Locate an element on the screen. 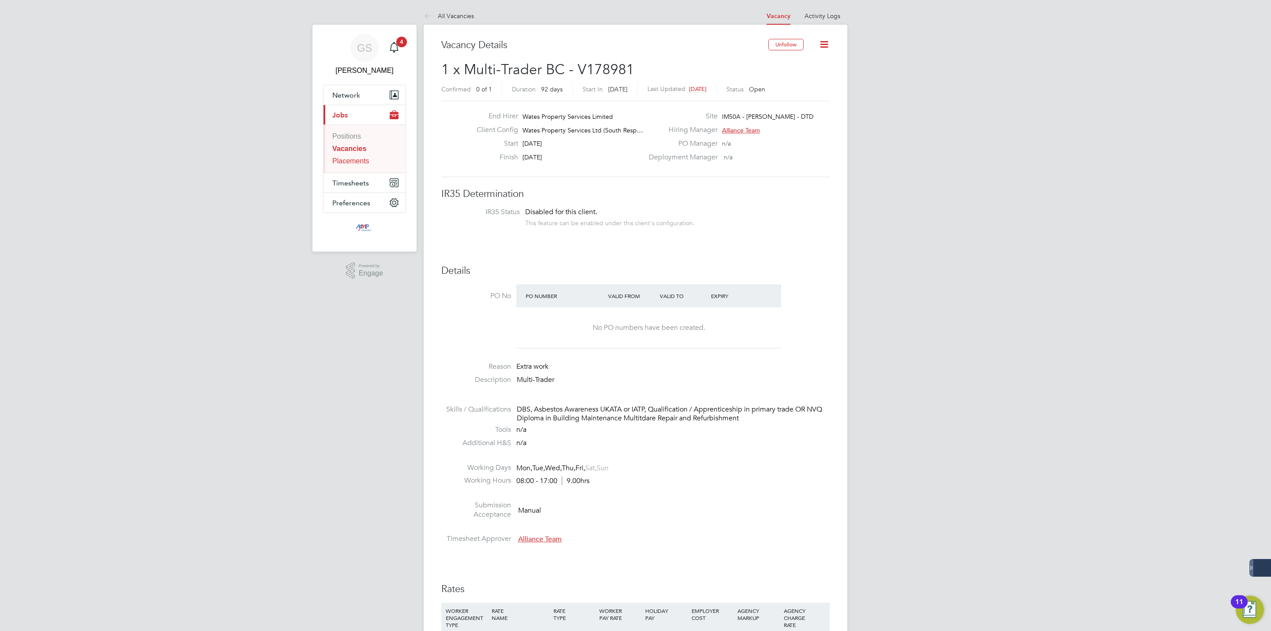  label: Last Updated is located at coordinates (666, 89).